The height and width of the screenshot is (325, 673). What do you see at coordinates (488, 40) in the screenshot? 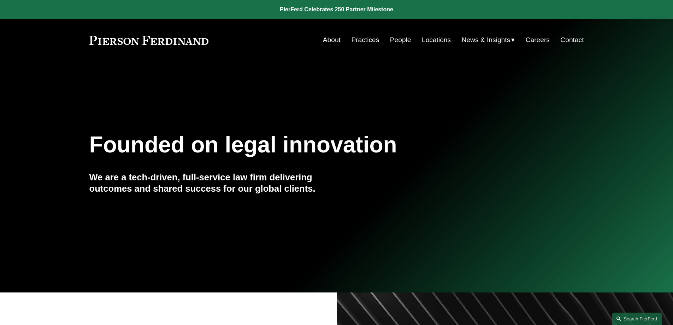
I see `a: folder dropdown` at bounding box center [488, 40].